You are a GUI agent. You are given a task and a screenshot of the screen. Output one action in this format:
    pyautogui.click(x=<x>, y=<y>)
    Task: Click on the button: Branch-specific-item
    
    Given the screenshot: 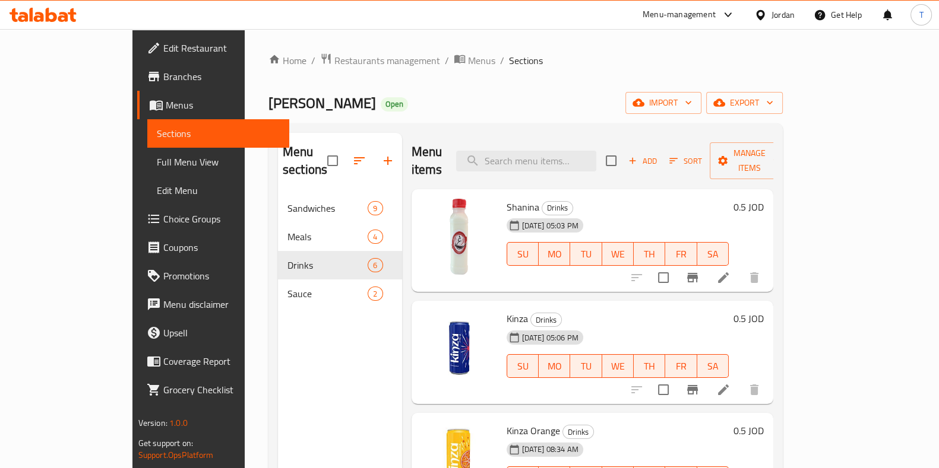 What is the action you would take?
    pyautogui.click(x=692, y=278)
    